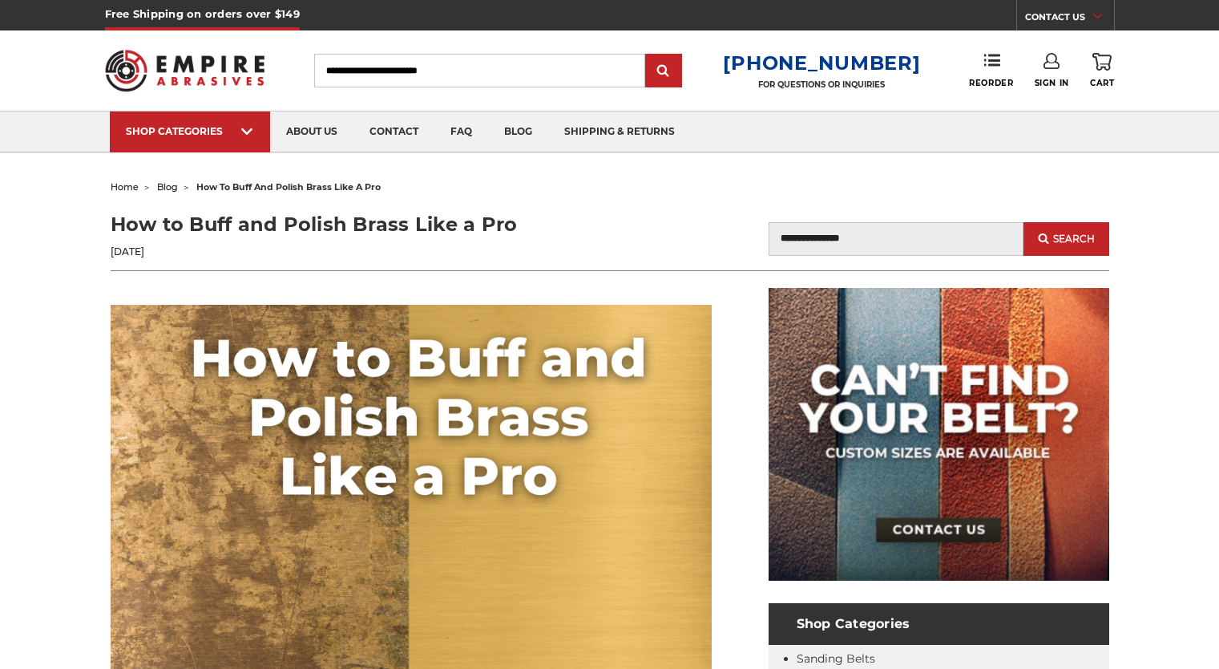  Describe the element at coordinates (1069, 19) in the screenshot. I see `a: CONTACT US` at that location.